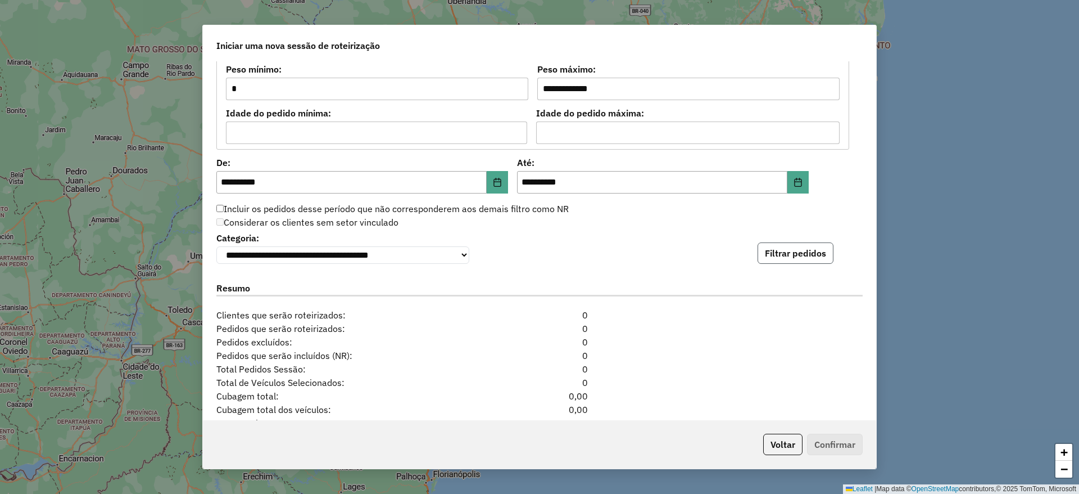  I want to click on a: Zoom out, so click(1064, 469).